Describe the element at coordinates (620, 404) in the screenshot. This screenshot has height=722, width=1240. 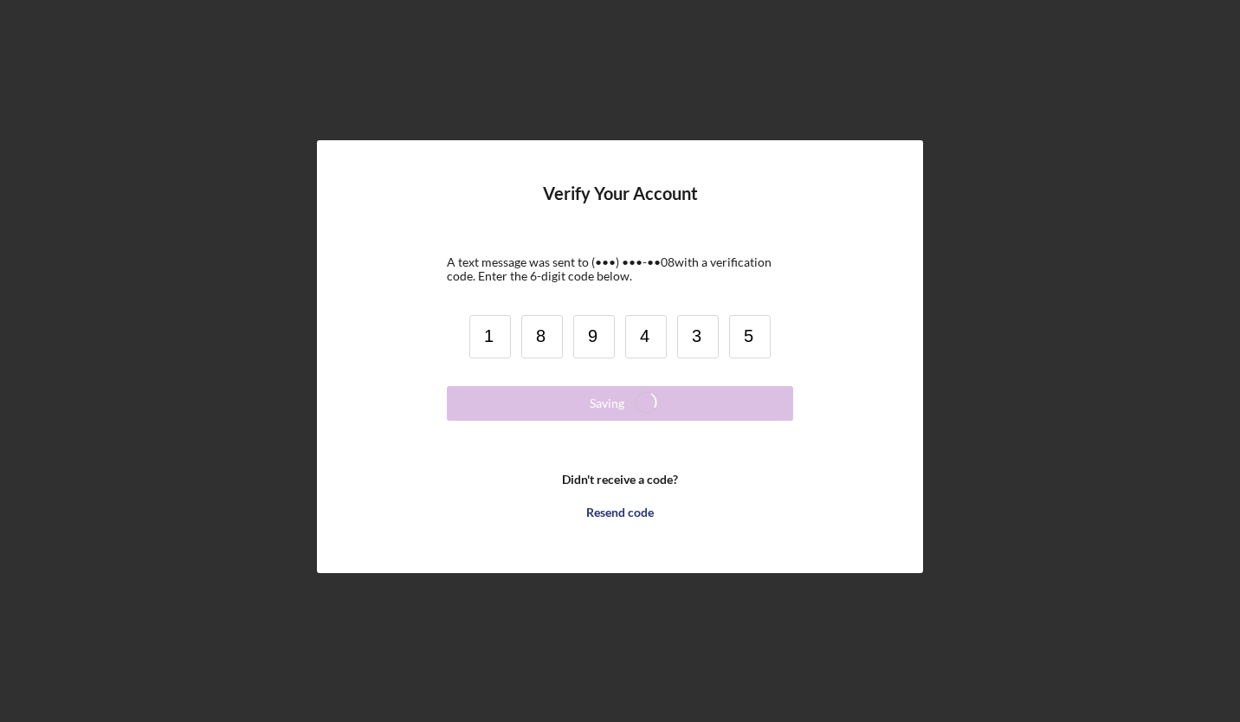
I see `button: Saving` at that location.